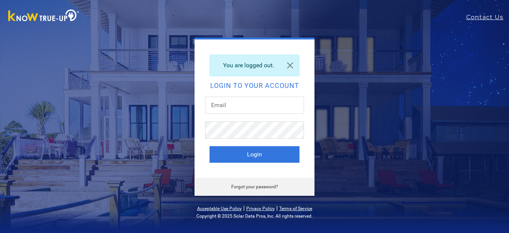  I want to click on img: Know True-Up, so click(44, 16).